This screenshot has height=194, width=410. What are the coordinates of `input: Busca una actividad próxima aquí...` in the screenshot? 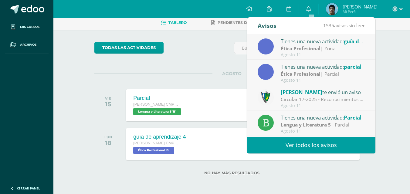 It's located at (301, 48).